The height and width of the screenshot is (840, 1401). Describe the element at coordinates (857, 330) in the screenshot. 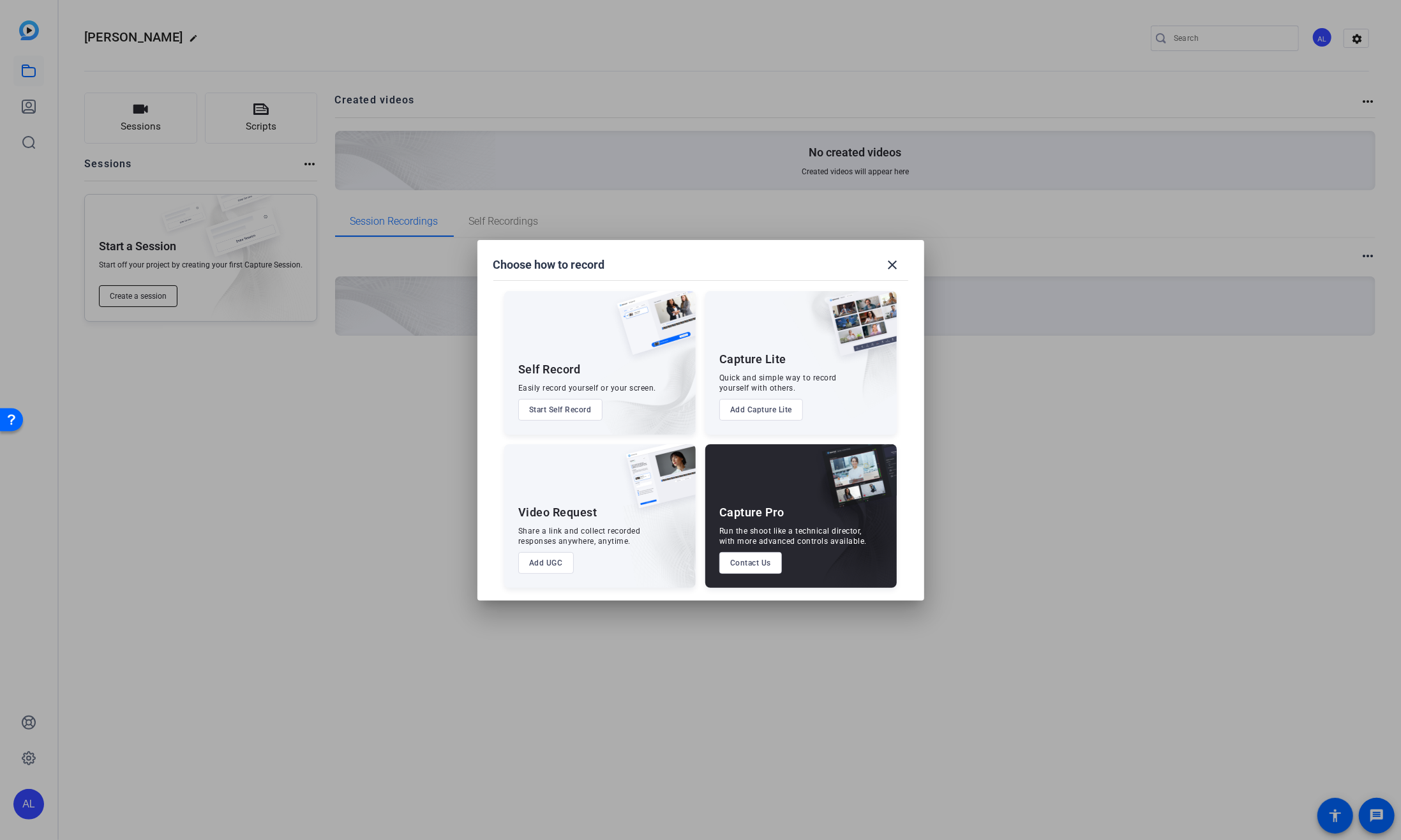

I see `img: capture-lite.png` at that location.